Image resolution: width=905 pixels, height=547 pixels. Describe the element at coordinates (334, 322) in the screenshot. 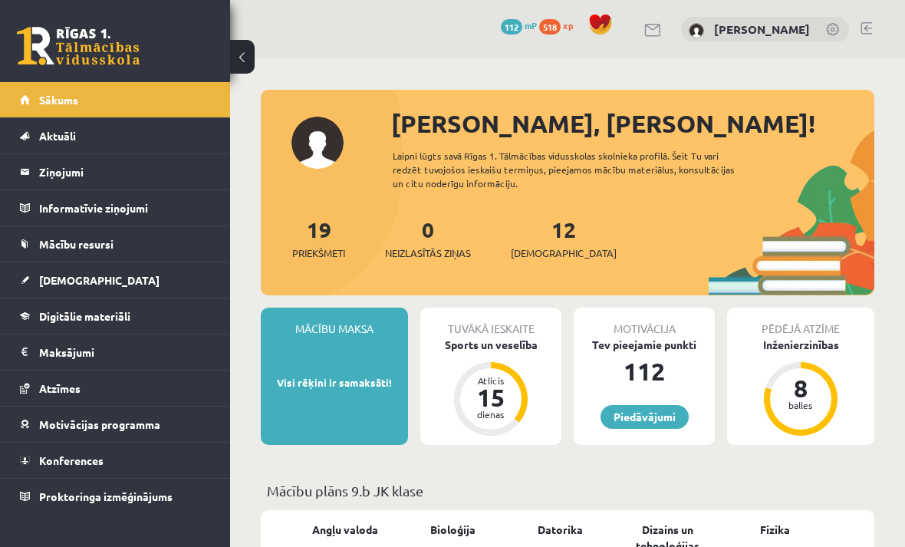

I see `div: Mācību maksa` at that location.